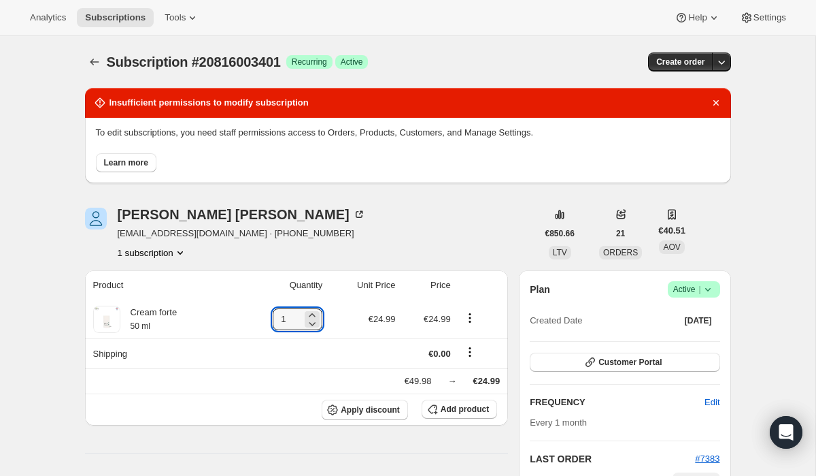 The width and height of the screenshot is (816, 476). I want to click on span: Tools, so click(175, 18).